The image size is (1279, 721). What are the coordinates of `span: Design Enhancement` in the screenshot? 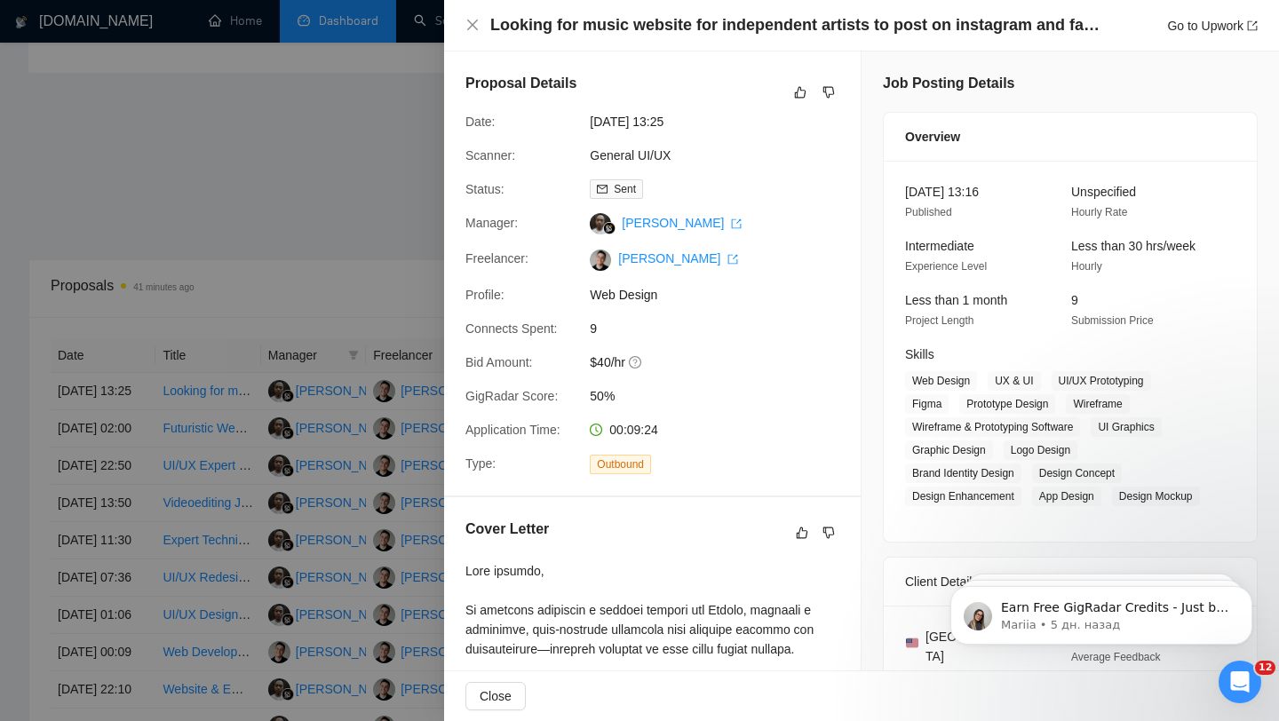 It's located at (963, 496).